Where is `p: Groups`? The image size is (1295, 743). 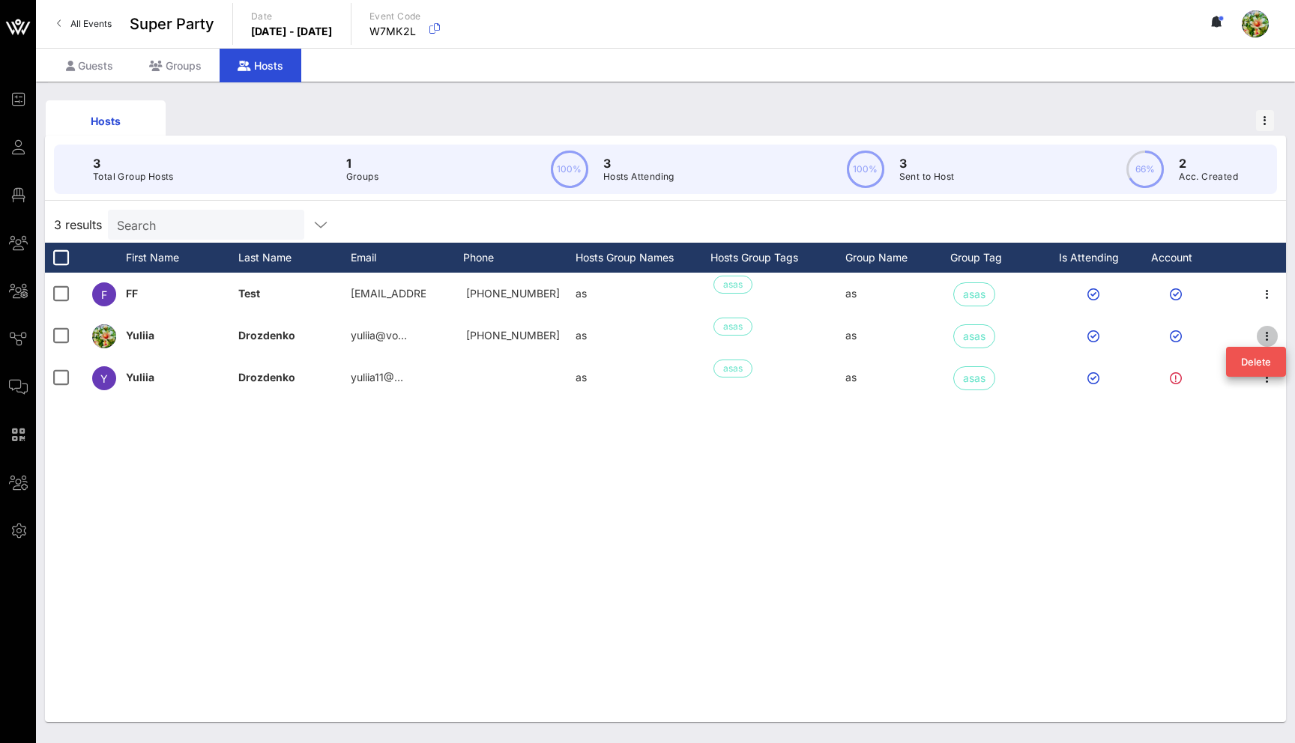 p: Groups is located at coordinates (362, 177).